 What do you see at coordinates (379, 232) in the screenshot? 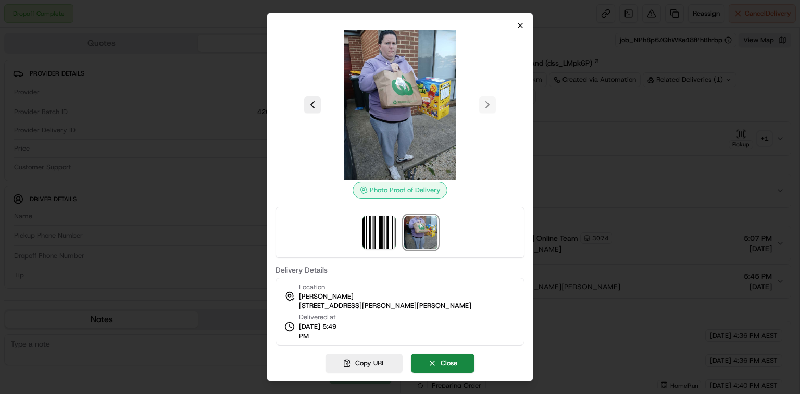
I see `button: barcode_scan_on_pickup image` at bounding box center [379, 232].